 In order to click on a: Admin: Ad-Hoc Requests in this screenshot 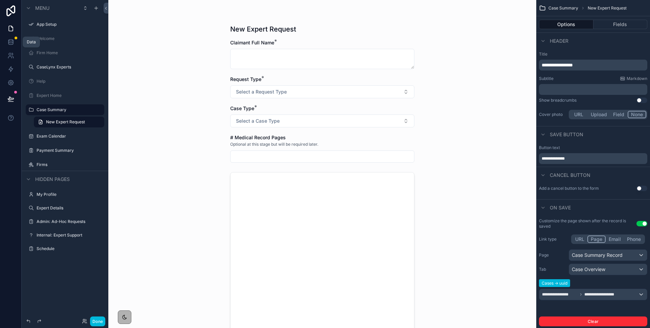, I will do `click(68, 221)`.